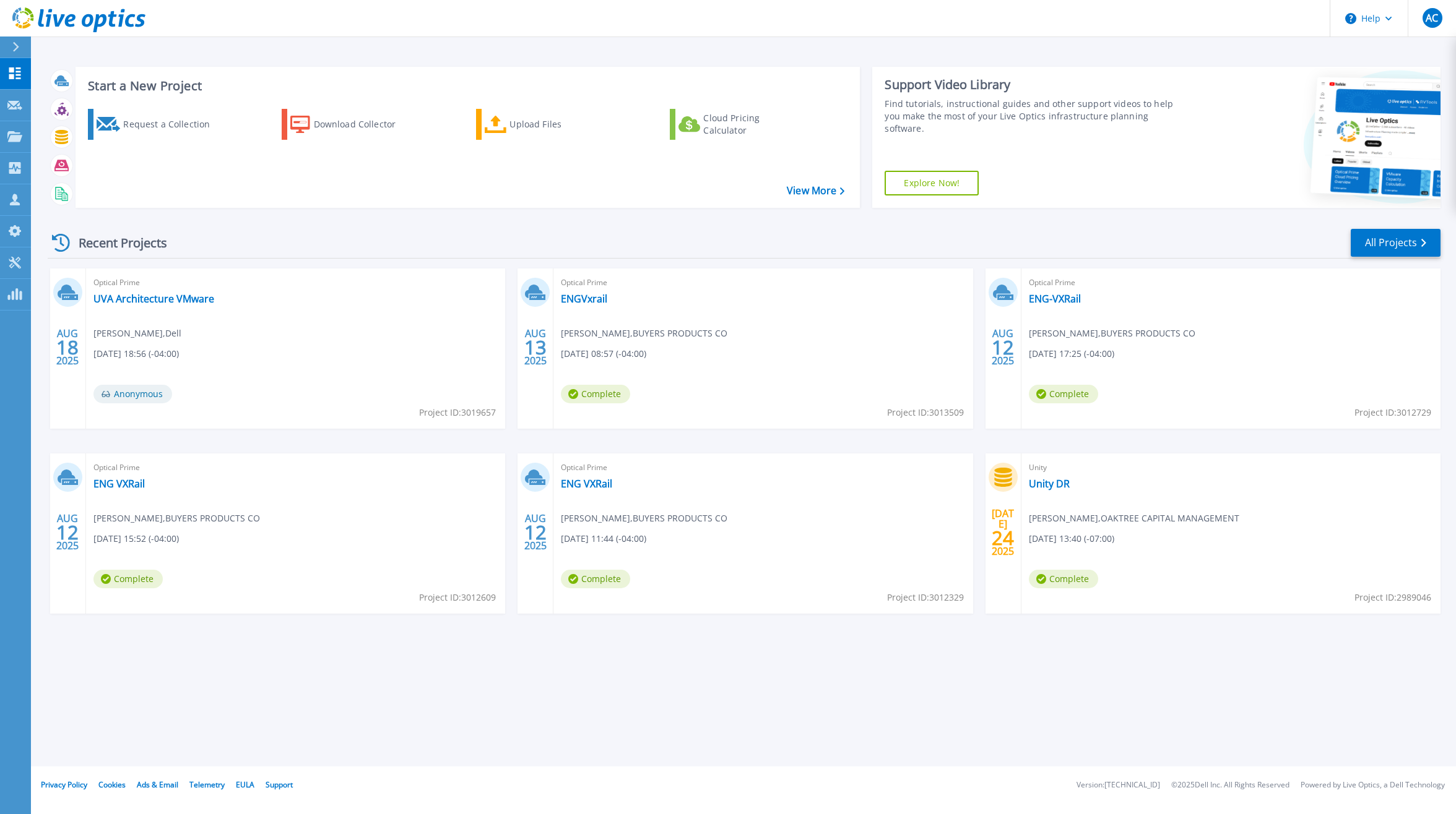 This screenshot has width=1456, height=814. What do you see at coordinates (753, 124) in the screenshot?
I see `div: Cloud Pricing Calculator` at bounding box center [753, 124].